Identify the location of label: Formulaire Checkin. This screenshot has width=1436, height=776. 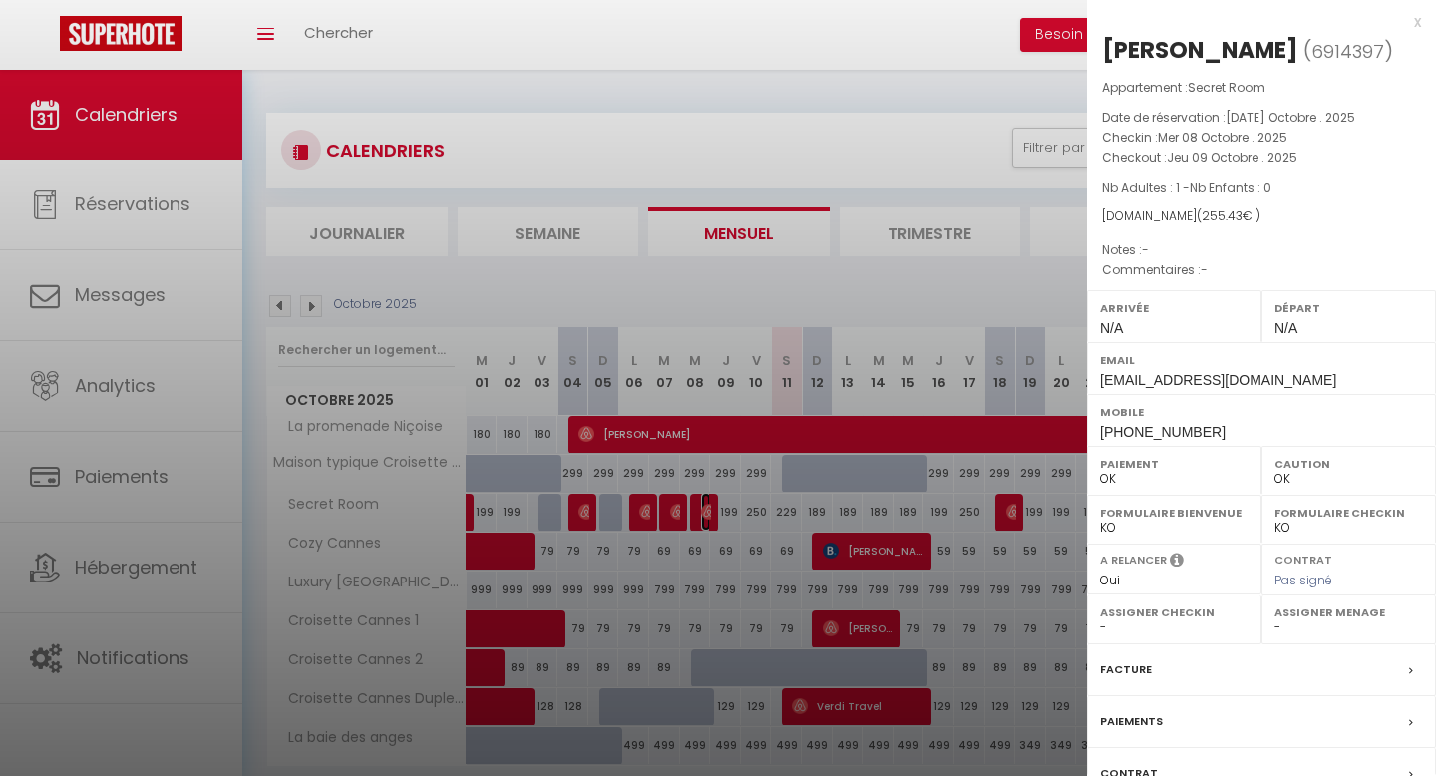
(1348, 512).